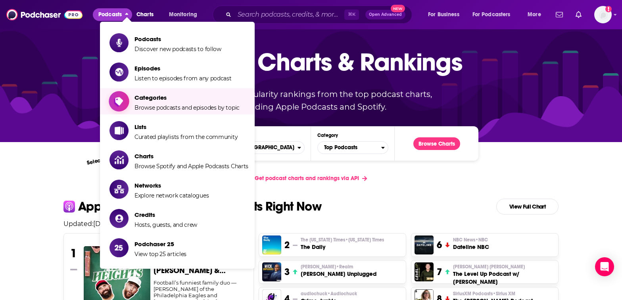  I want to click on a: Browse Charts, so click(436, 144).